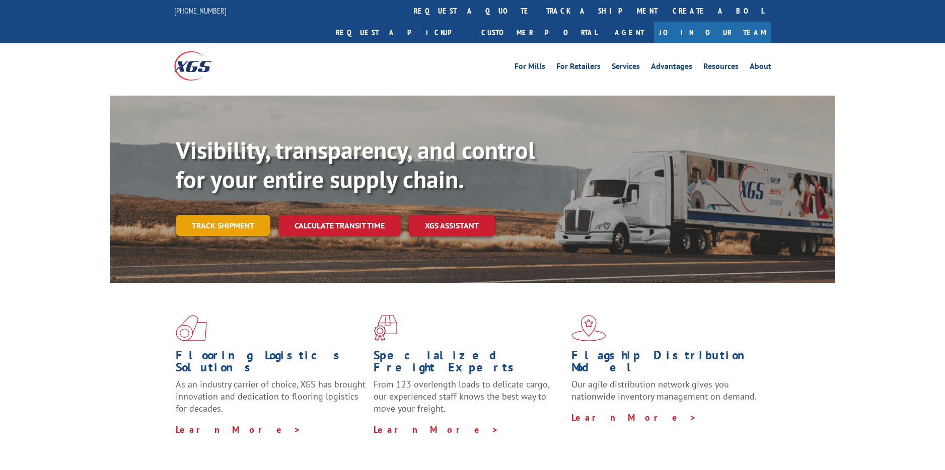  What do you see at coordinates (355, 165) in the screenshot?
I see `b: Visibility, transparency, and control for your entire supply chain.` at bounding box center [355, 165].